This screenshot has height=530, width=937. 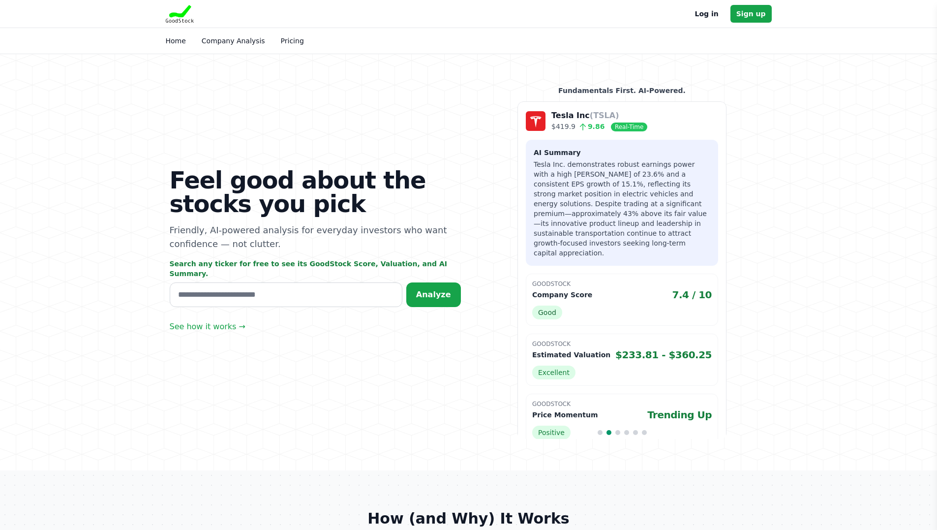 I want to click on p: Company Score, so click(x=562, y=295).